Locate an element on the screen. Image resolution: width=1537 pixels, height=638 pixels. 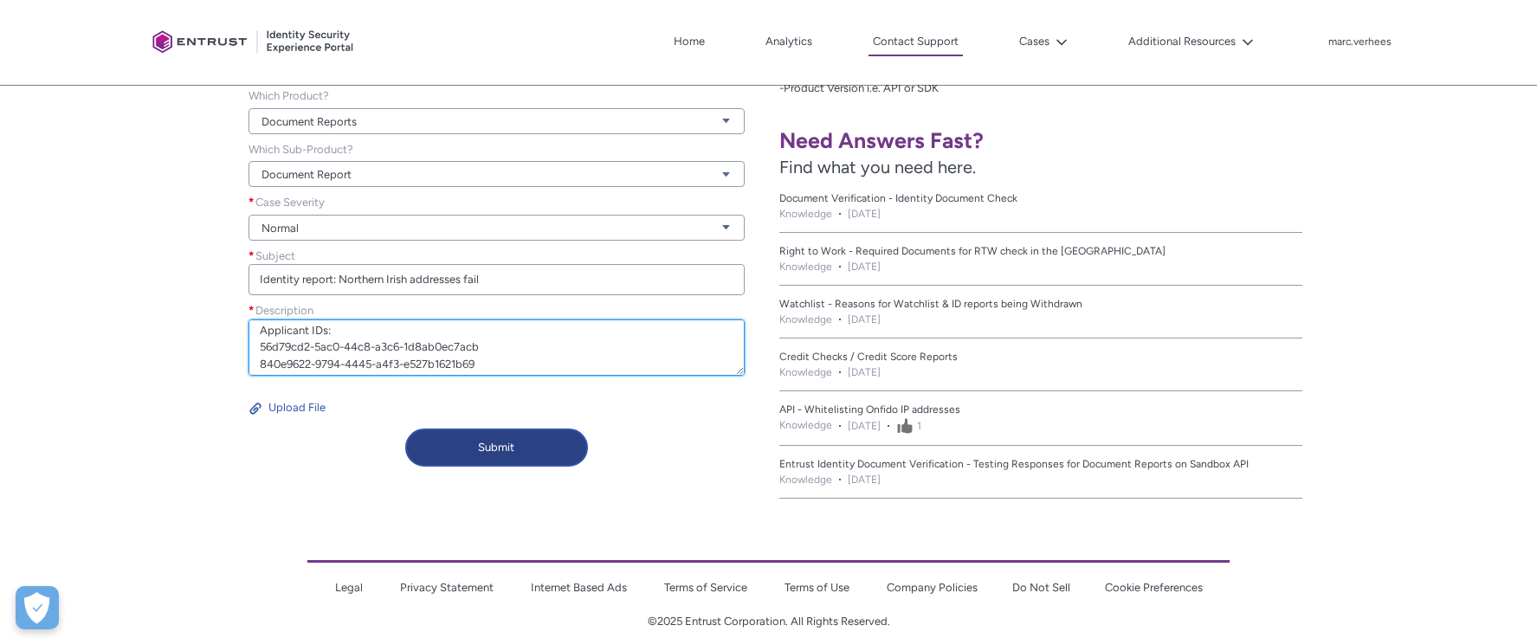
a: Credit Checks / Credit Score Reports is located at coordinates (1041, 357).